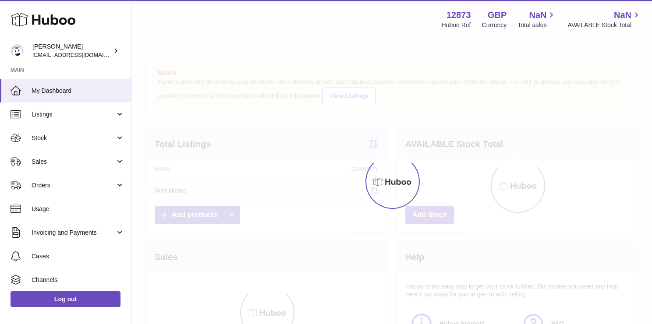 This screenshot has width=652, height=324. Describe the element at coordinates (73, 162) in the screenshot. I see `span: Sales` at that location.